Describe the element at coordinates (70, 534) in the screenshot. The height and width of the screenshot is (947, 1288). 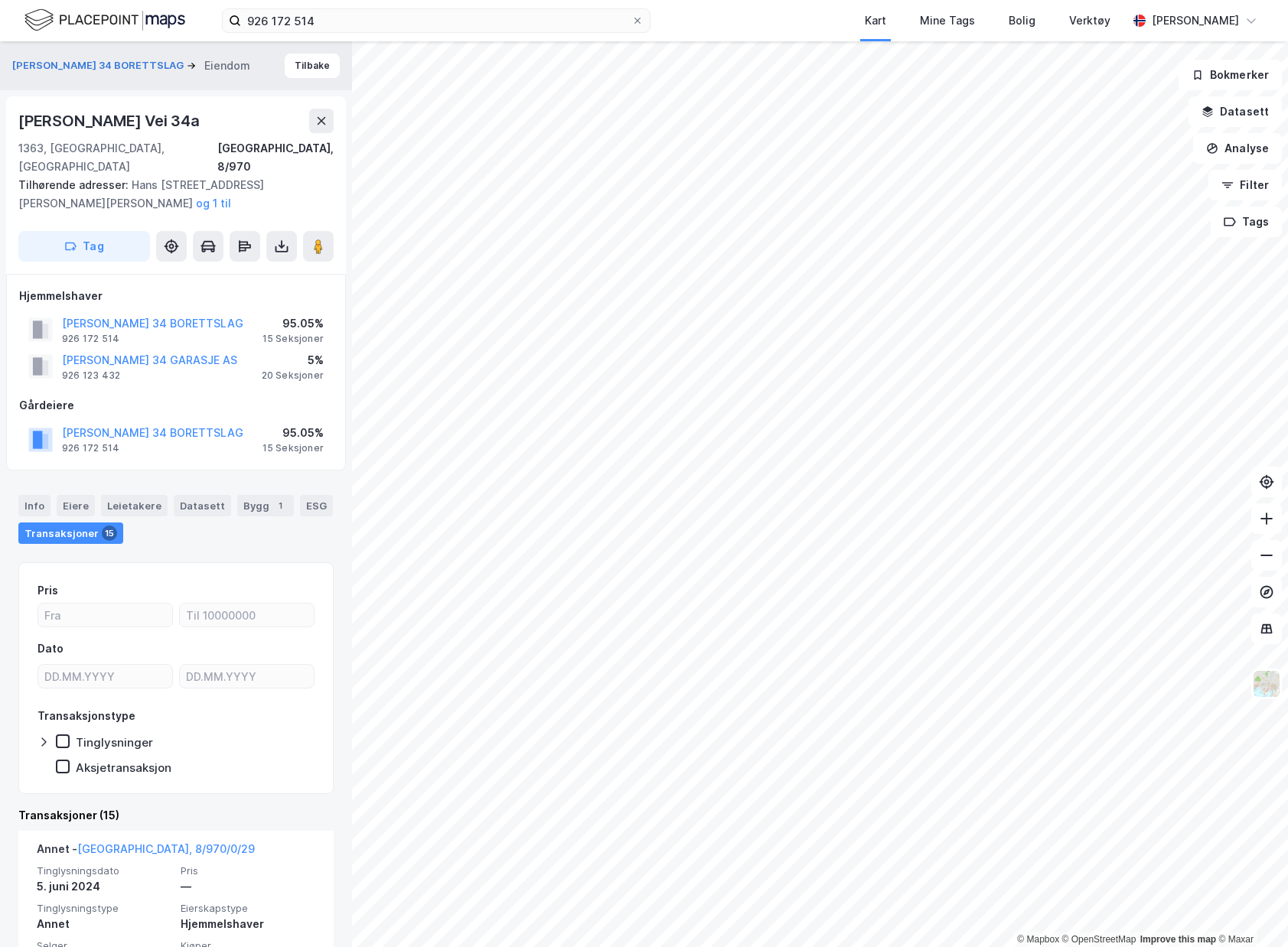
I see `div: Transaksjoner` at that location.